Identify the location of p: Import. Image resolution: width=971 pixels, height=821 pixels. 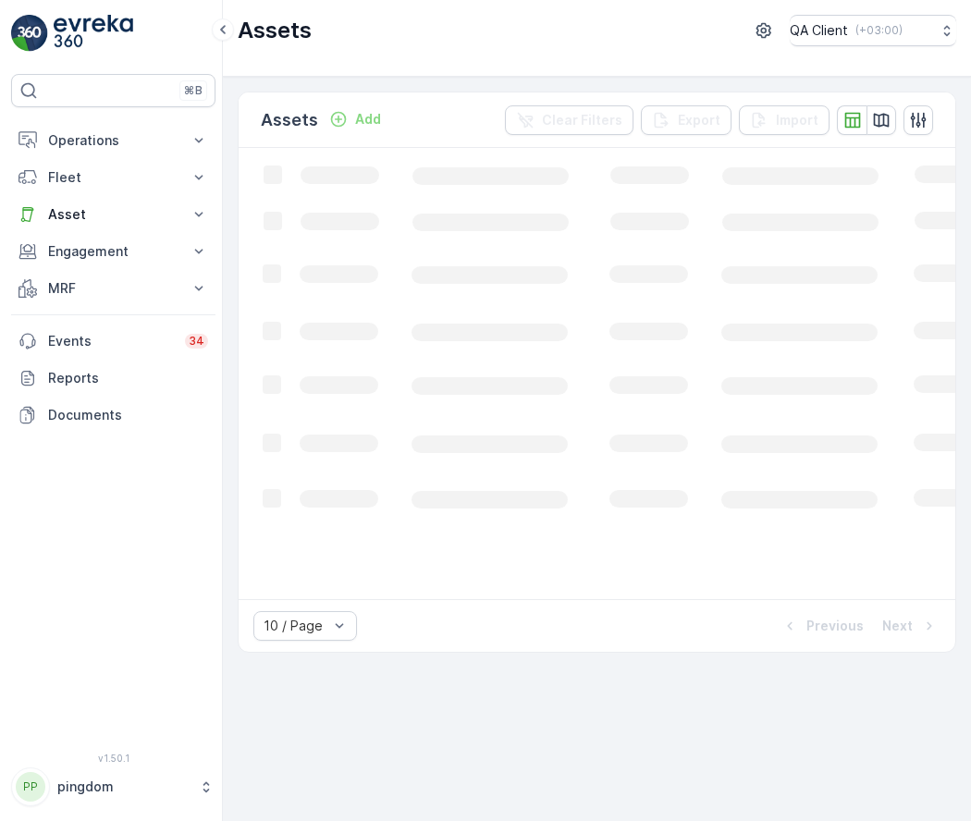
(797, 120).